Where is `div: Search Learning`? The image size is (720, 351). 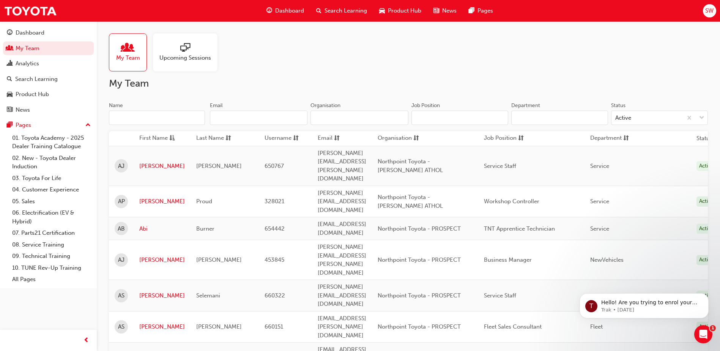 div: Search Learning is located at coordinates (36, 79).